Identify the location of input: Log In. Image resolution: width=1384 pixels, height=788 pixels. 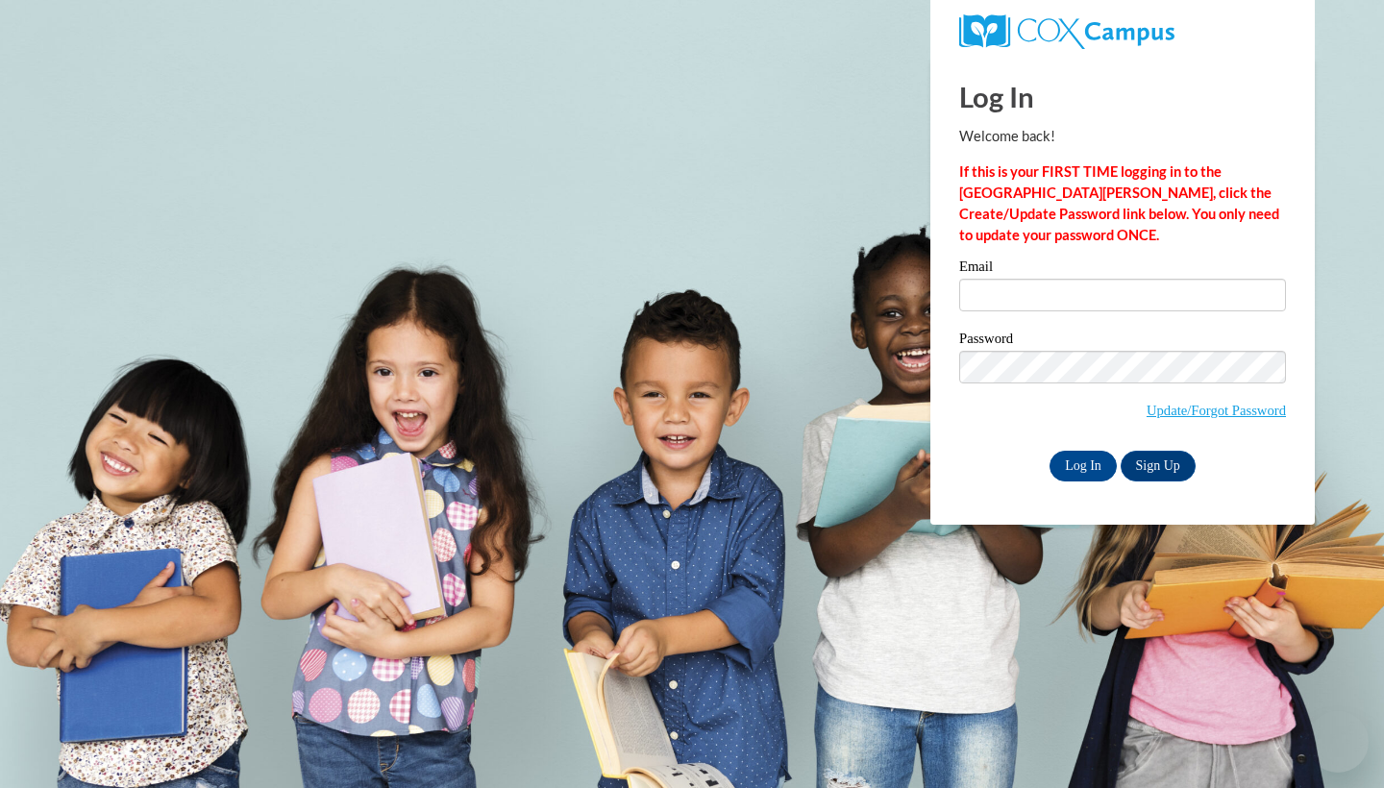
(1083, 466).